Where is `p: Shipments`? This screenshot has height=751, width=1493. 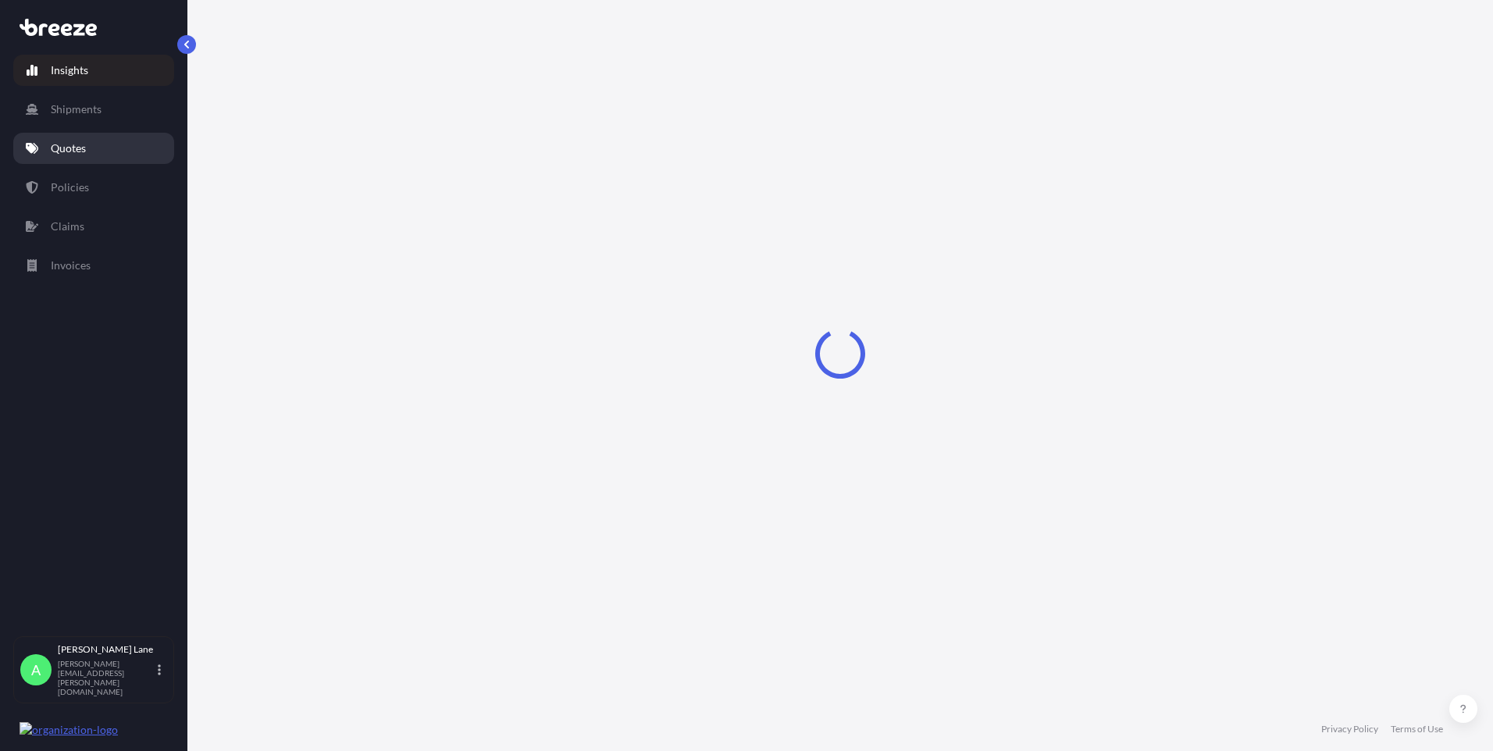 p: Shipments is located at coordinates (76, 109).